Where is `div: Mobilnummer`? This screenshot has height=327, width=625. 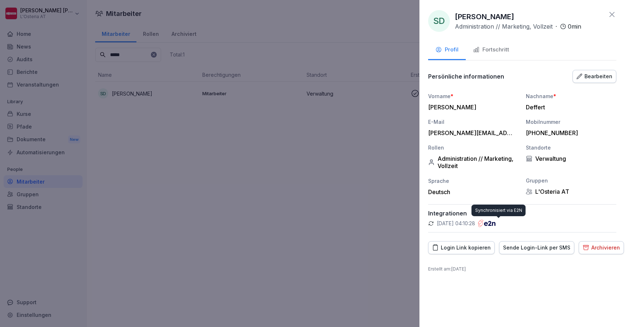 div: Mobilnummer is located at coordinates (571, 122).